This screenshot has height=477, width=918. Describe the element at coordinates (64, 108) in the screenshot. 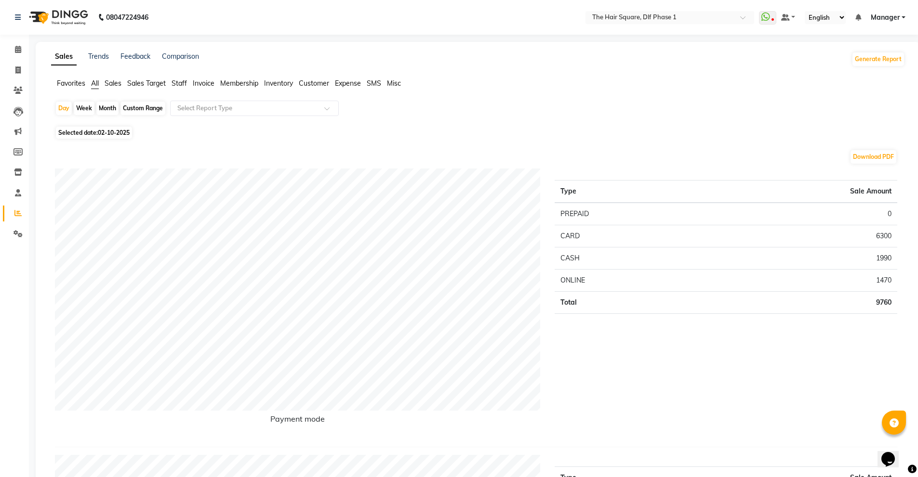

I see `div: Day` at that location.